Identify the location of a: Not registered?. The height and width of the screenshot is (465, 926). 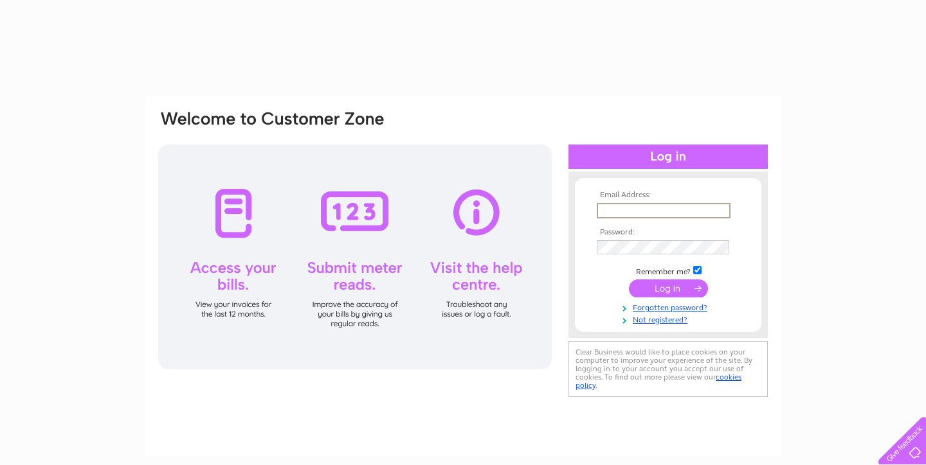
(669, 319).